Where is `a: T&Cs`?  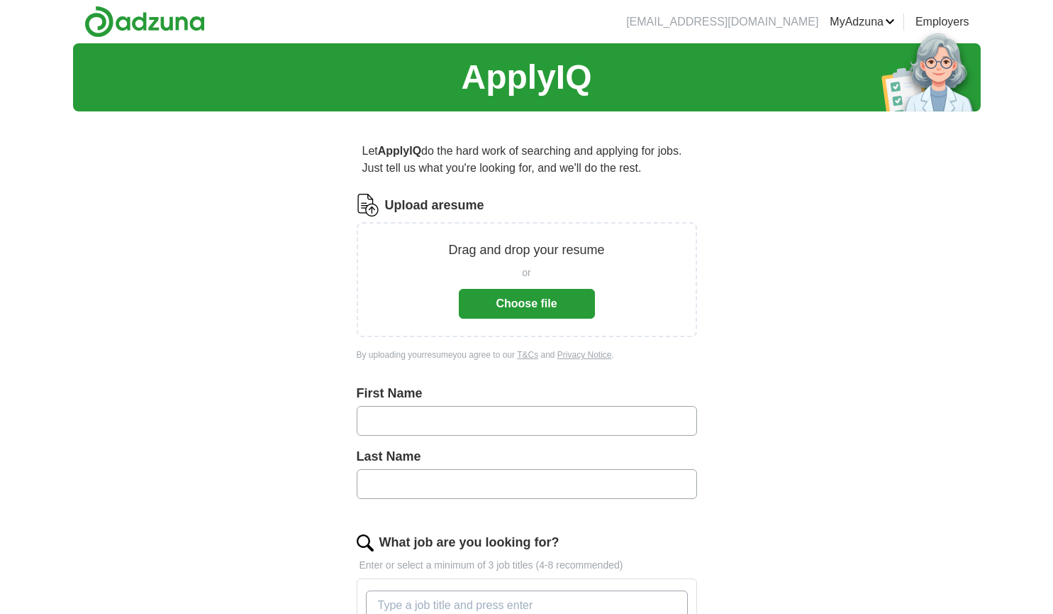
a: T&Cs is located at coordinates (528, 355).